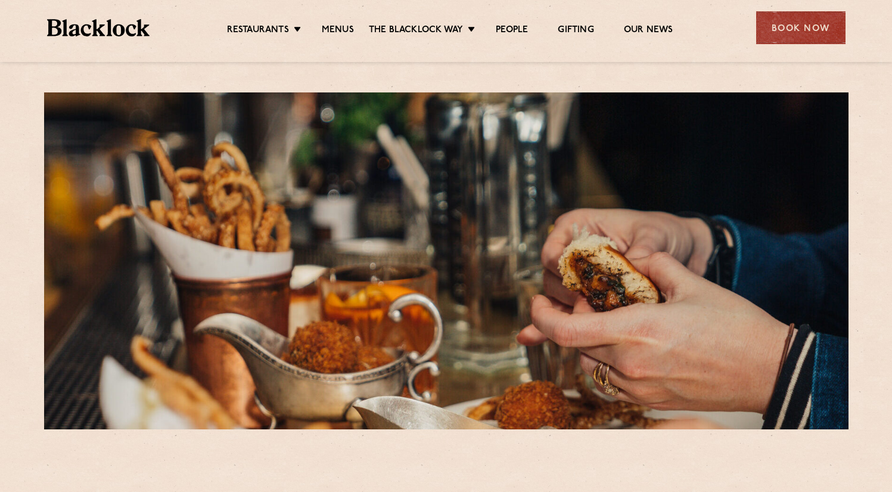 The width and height of the screenshot is (892, 492). Describe the element at coordinates (801, 27) in the screenshot. I see `div: Book Now` at that location.